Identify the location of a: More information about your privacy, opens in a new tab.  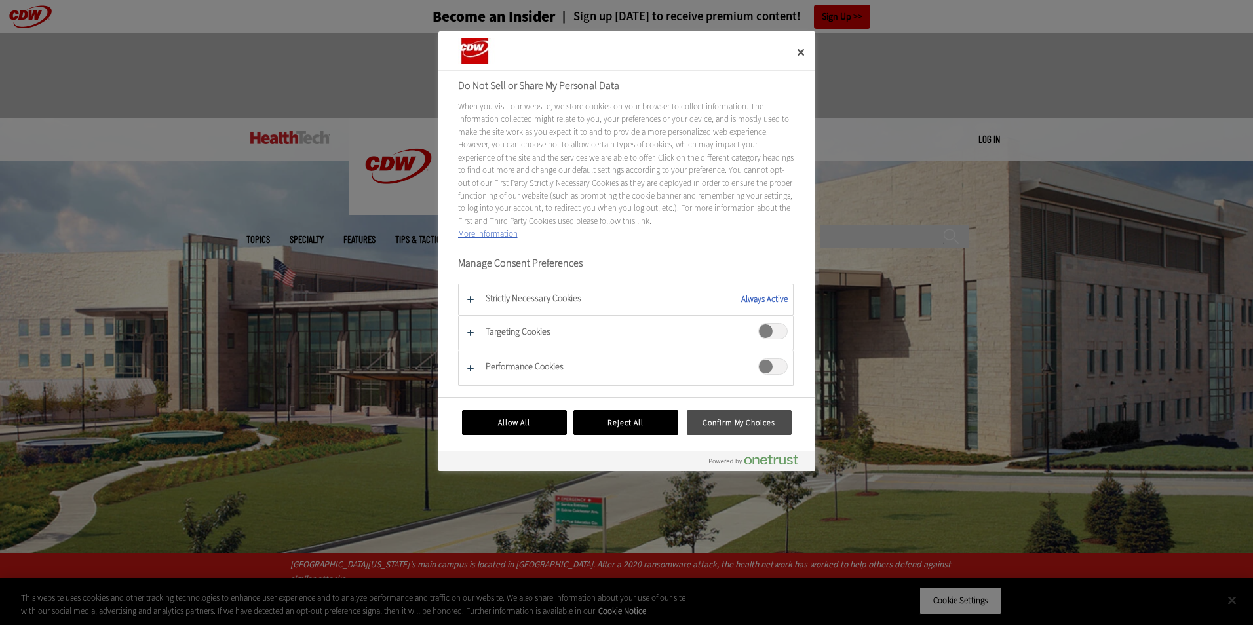
(488, 233).